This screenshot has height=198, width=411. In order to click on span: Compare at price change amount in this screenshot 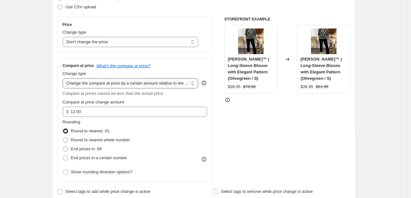, I will do `click(93, 102)`.